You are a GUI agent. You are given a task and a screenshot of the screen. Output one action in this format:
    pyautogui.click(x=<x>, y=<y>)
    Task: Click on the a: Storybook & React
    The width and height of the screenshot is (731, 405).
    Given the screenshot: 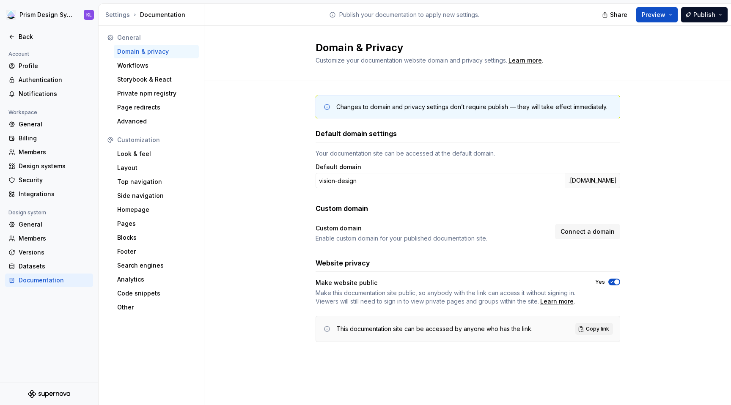 What is the action you would take?
    pyautogui.click(x=156, y=79)
    